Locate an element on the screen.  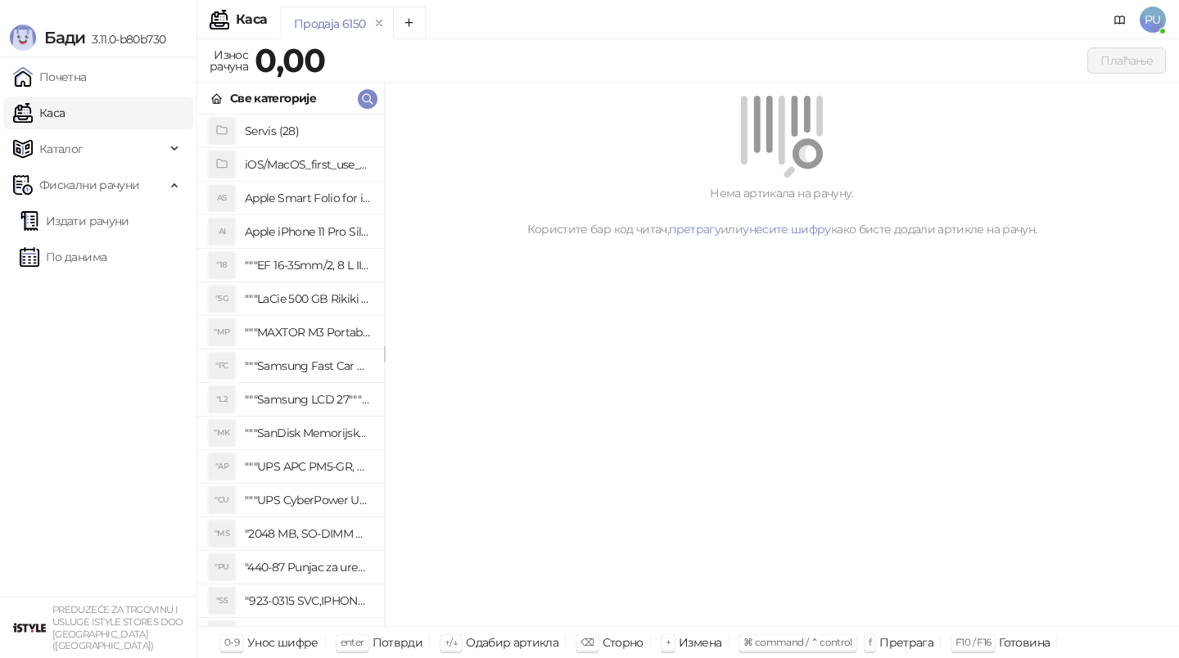
a: Издати рачуни is located at coordinates (74, 221).